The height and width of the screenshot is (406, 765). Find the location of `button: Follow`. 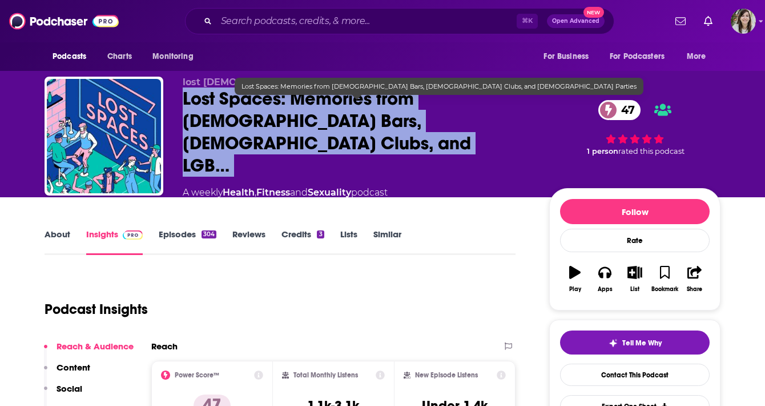

button: Follow is located at coordinates (635, 211).